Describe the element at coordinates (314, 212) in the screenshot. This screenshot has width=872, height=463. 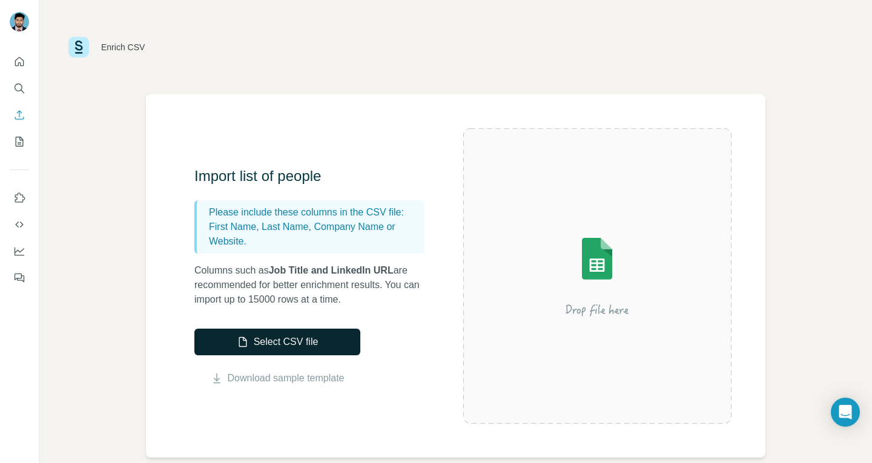
I see `p: Please include these columns in the CSV file:` at that location.